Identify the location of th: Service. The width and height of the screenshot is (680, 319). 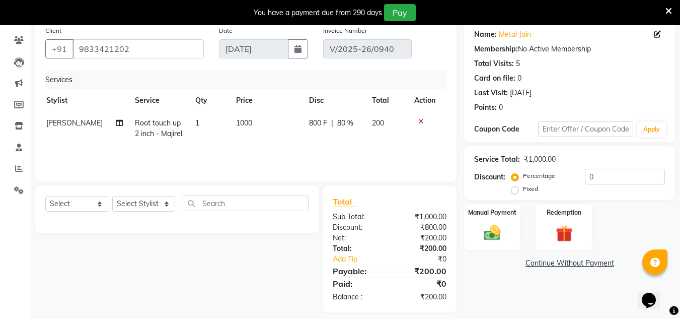
(159, 100).